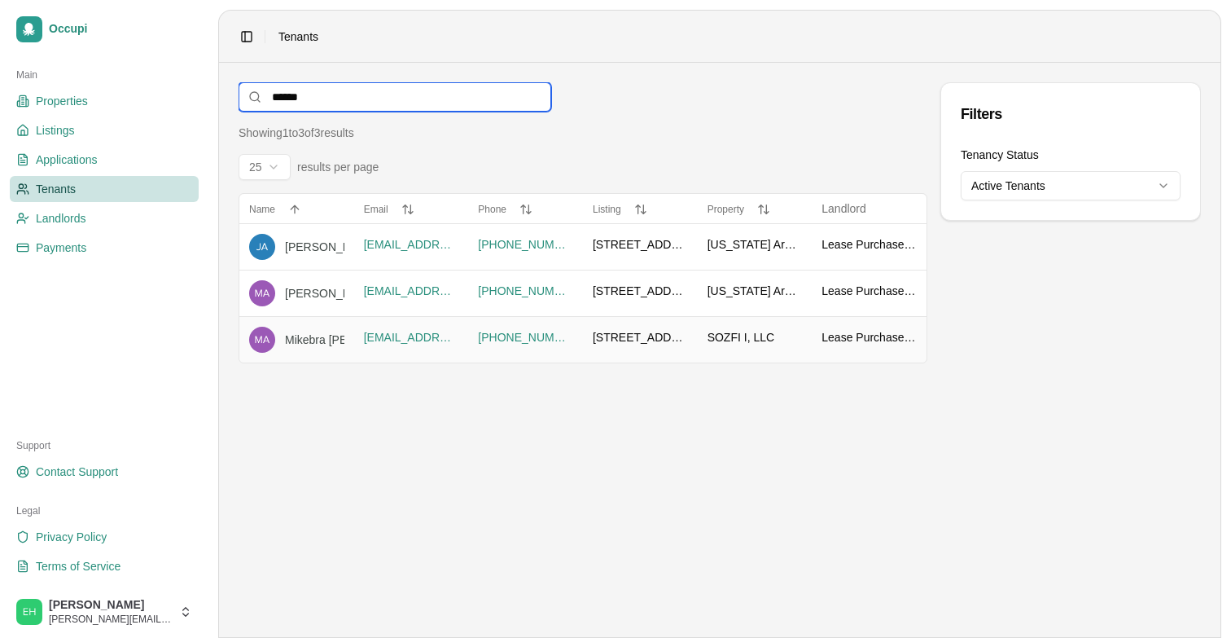  Describe the element at coordinates (376, 209) in the screenshot. I see `span: Email` at that location.